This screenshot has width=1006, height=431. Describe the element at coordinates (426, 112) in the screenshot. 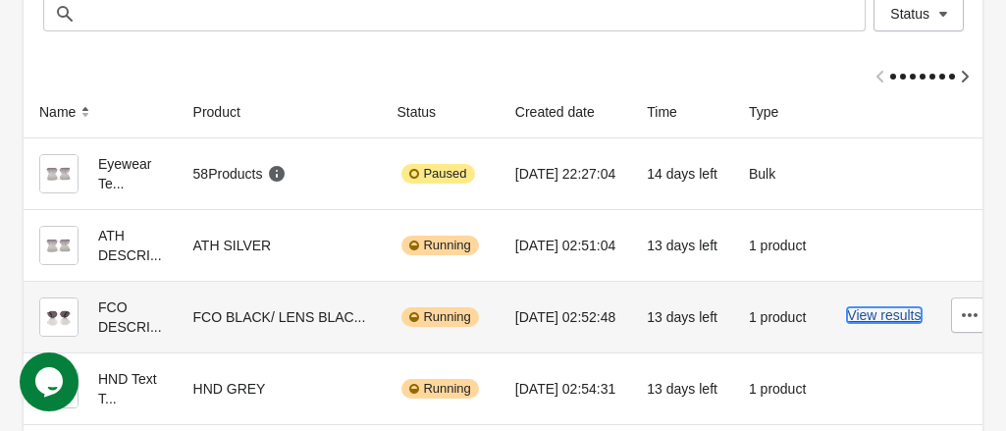

I see `button: Status` at that location.